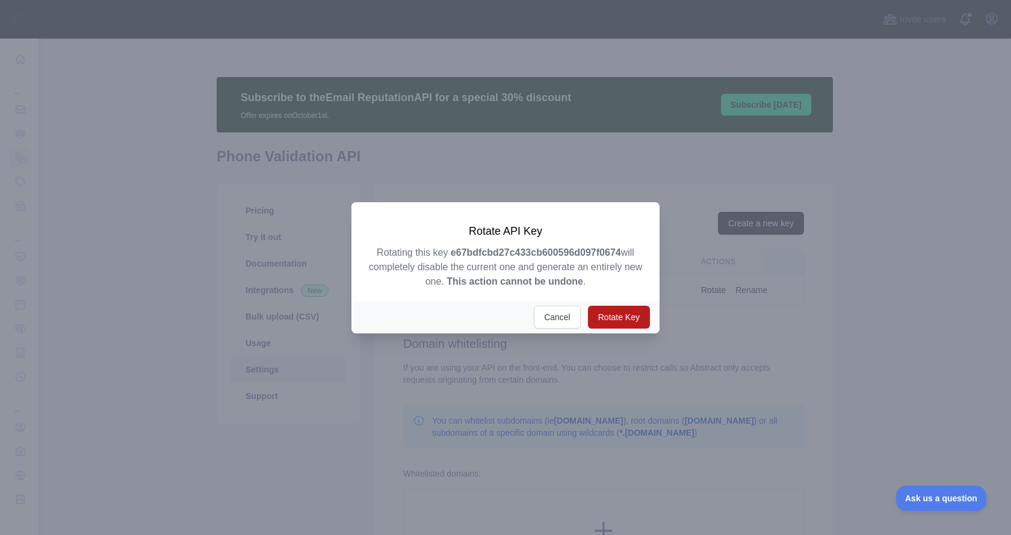  I want to click on button: Rotate Key, so click(619, 317).